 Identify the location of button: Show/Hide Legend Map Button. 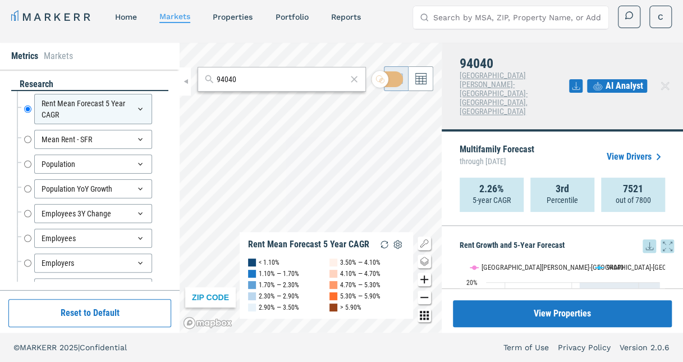
(424, 243).